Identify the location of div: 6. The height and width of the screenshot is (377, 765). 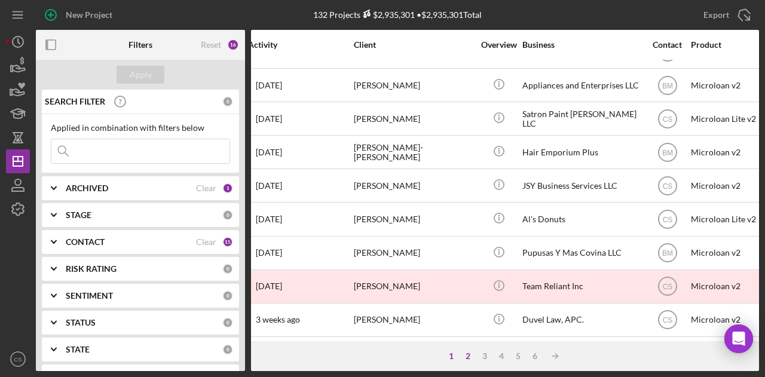
(535, 356).